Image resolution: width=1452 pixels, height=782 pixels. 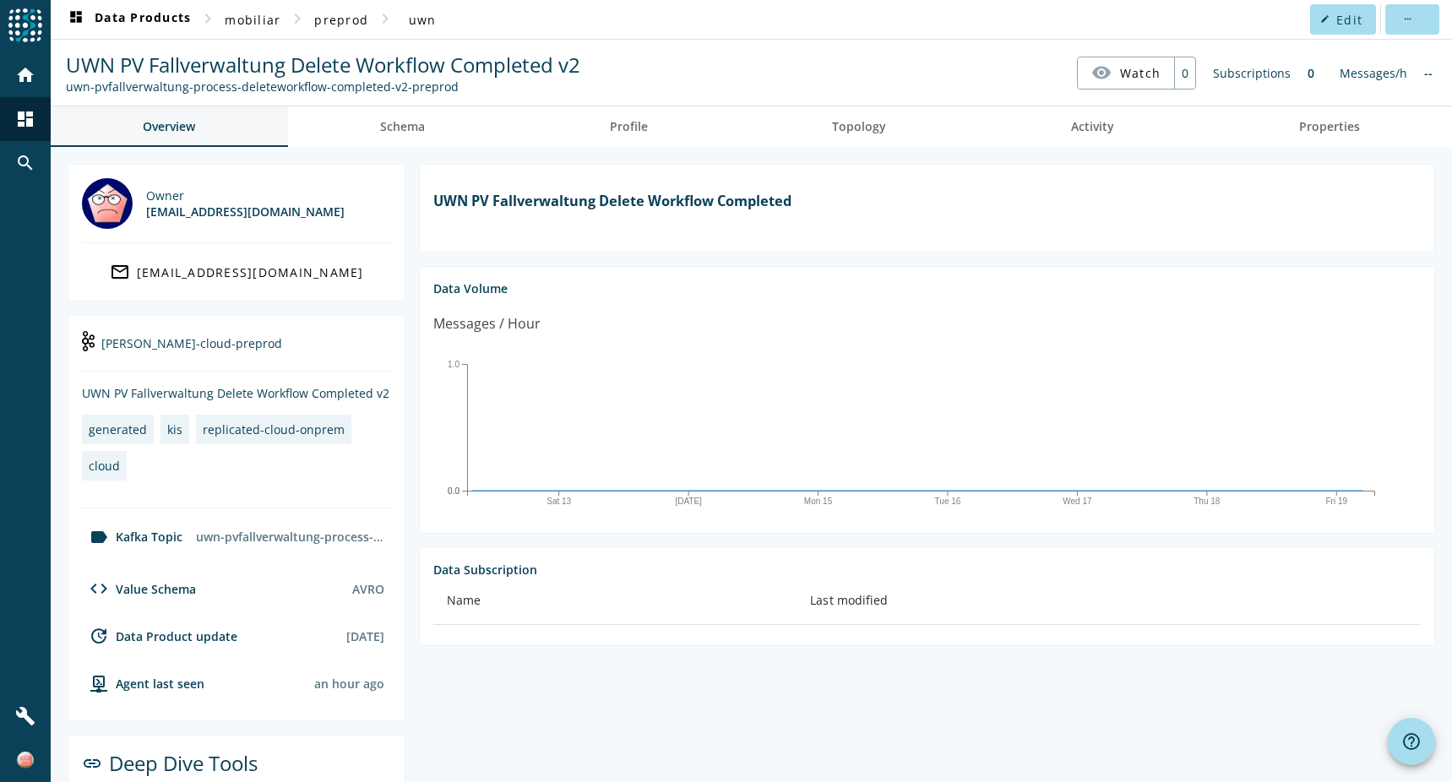 What do you see at coordinates (615, 601) in the screenshot?
I see `th: Name` at bounding box center [615, 601].